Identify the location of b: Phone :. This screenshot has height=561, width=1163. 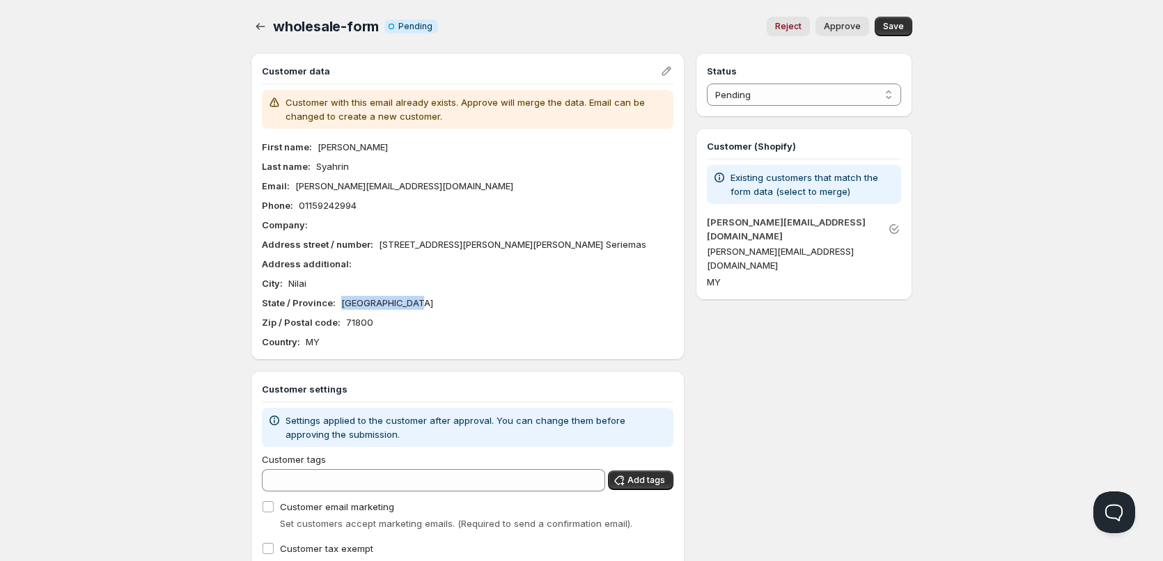
(277, 205).